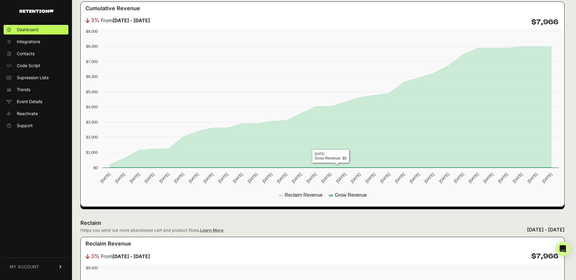 This screenshot has width=576, height=280. I want to click on a: Integrations, so click(36, 42).